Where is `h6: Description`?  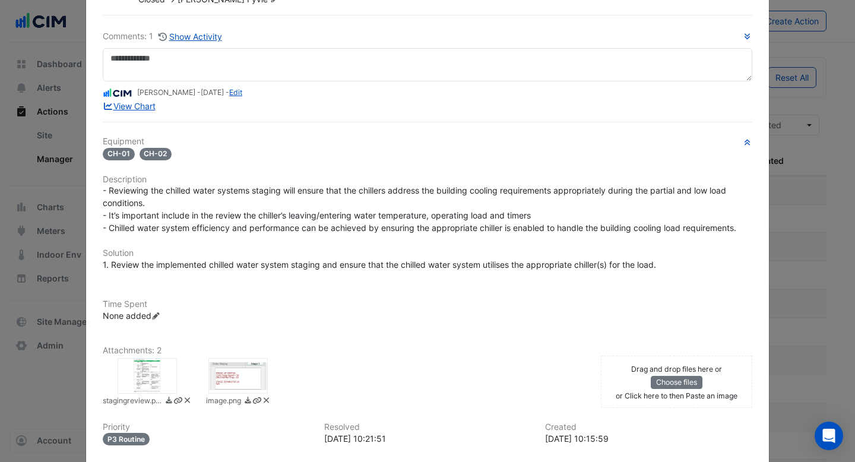
h6: Description is located at coordinates (427, 179).